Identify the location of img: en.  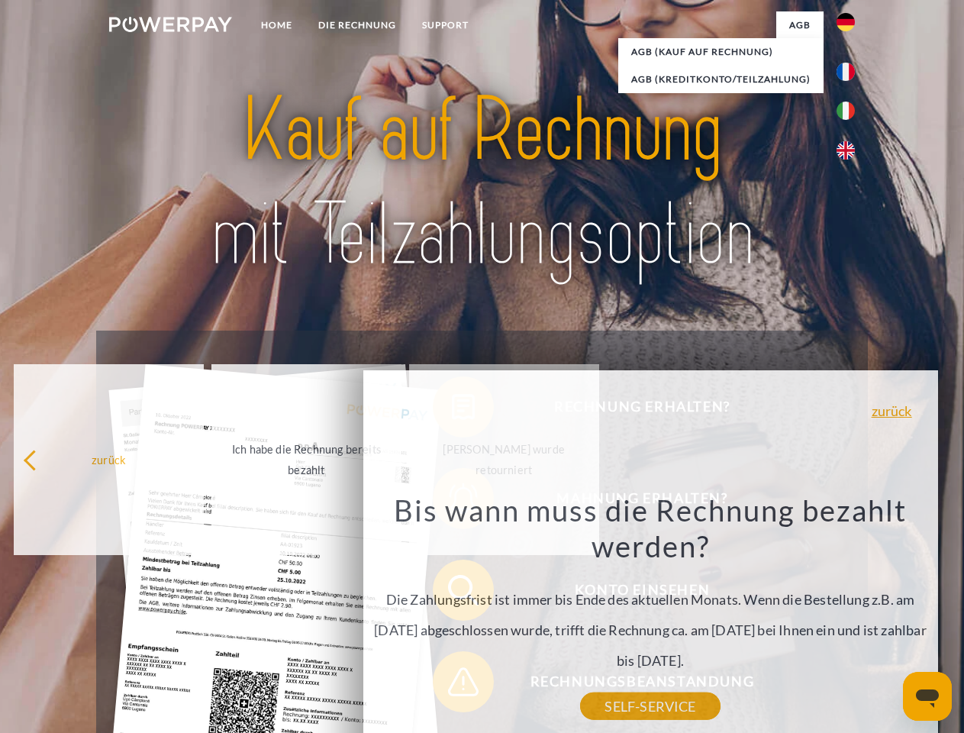
(846, 150).